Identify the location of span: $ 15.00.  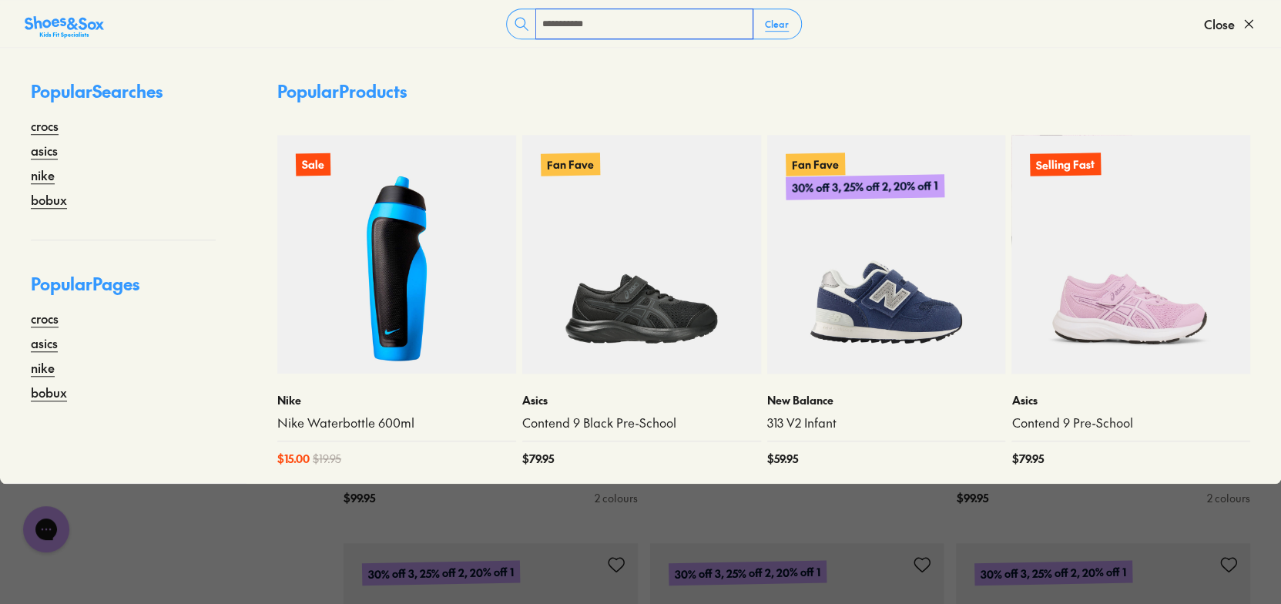
(294, 458).